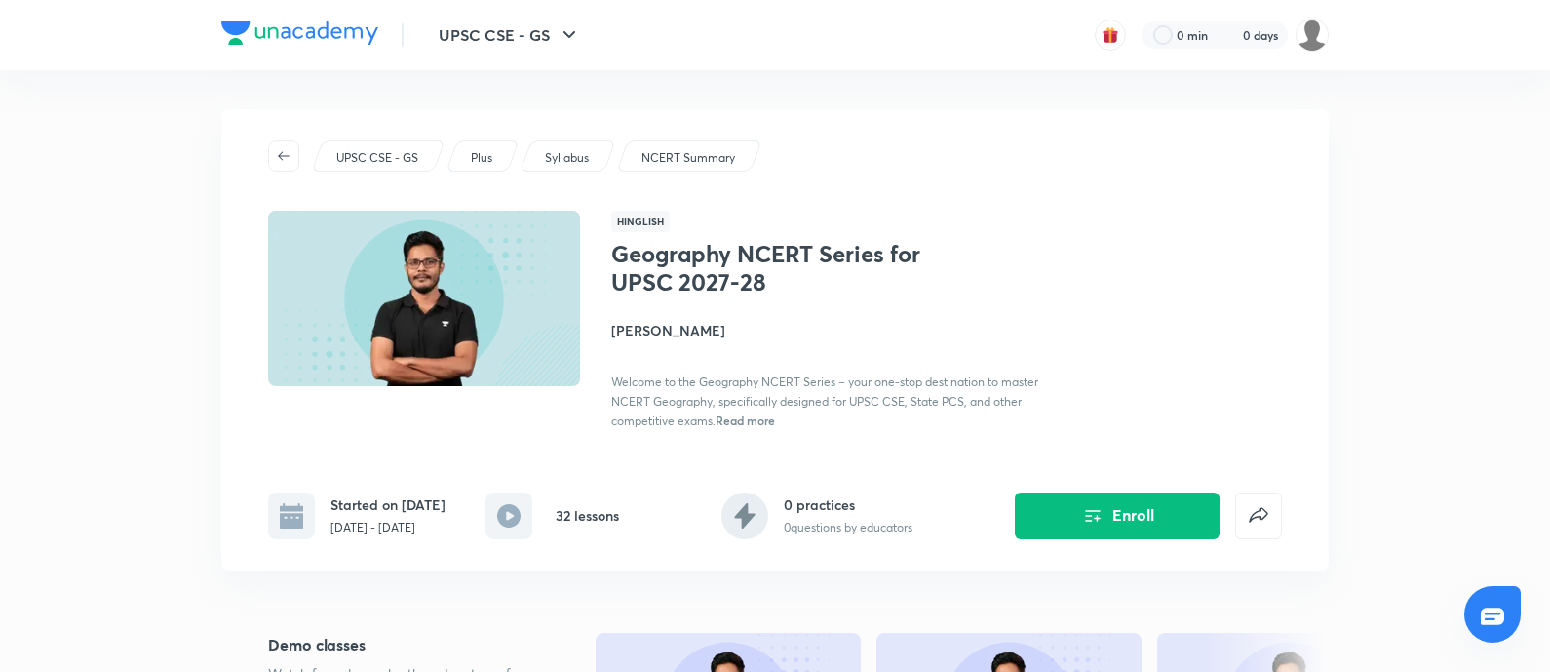 The width and height of the screenshot is (1550, 672). I want to click on button: Enroll, so click(1117, 516).